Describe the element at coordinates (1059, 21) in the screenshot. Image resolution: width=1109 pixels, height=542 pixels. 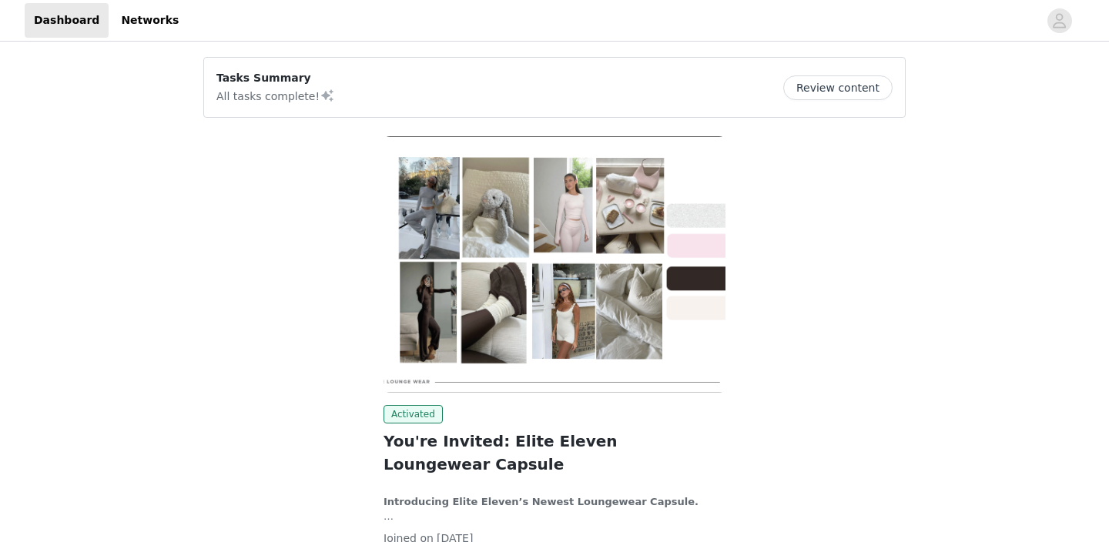
I see `div: avatar` at that location.